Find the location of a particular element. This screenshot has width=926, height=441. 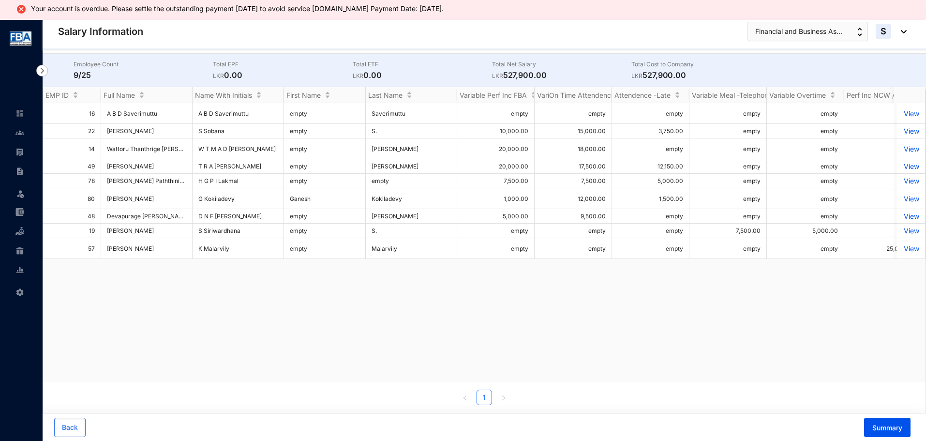

button: left is located at coordinates (465, 397).